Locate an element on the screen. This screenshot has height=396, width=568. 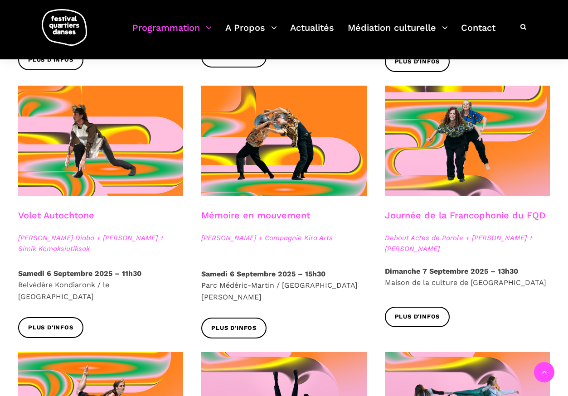
strong: Samedi 6 Septembre 2025 – 15h30 is located at coordinates (263, 274).